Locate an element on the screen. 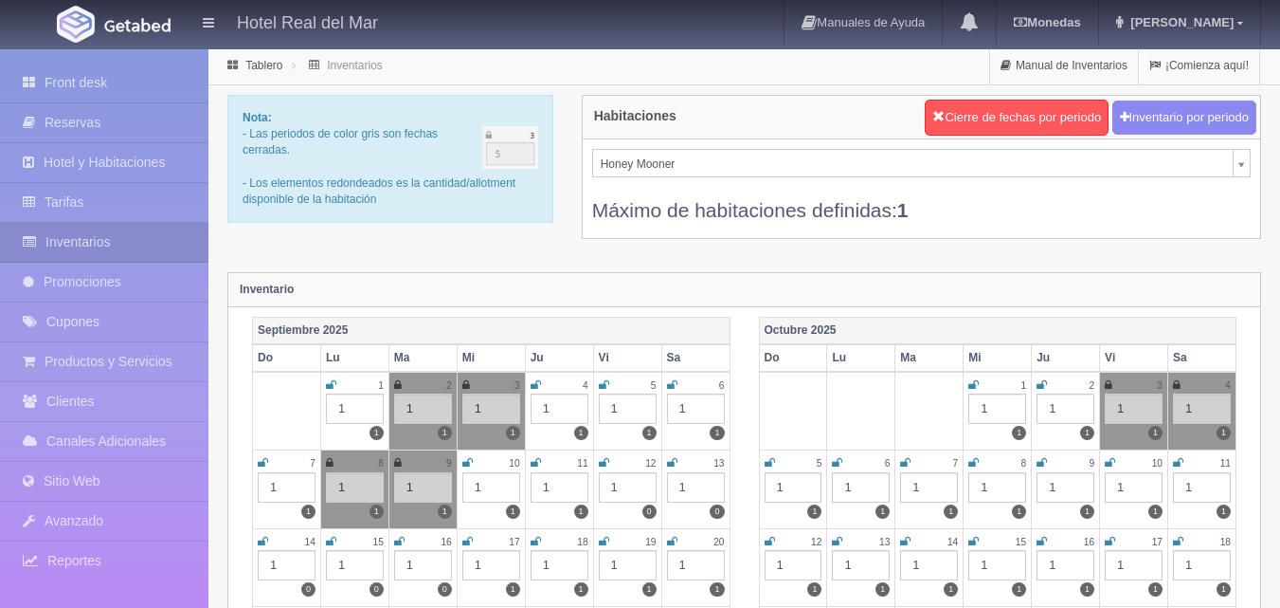 The height and width of the screenshot is (608, 1280). th: Ma is located at coordinates (930, 357).